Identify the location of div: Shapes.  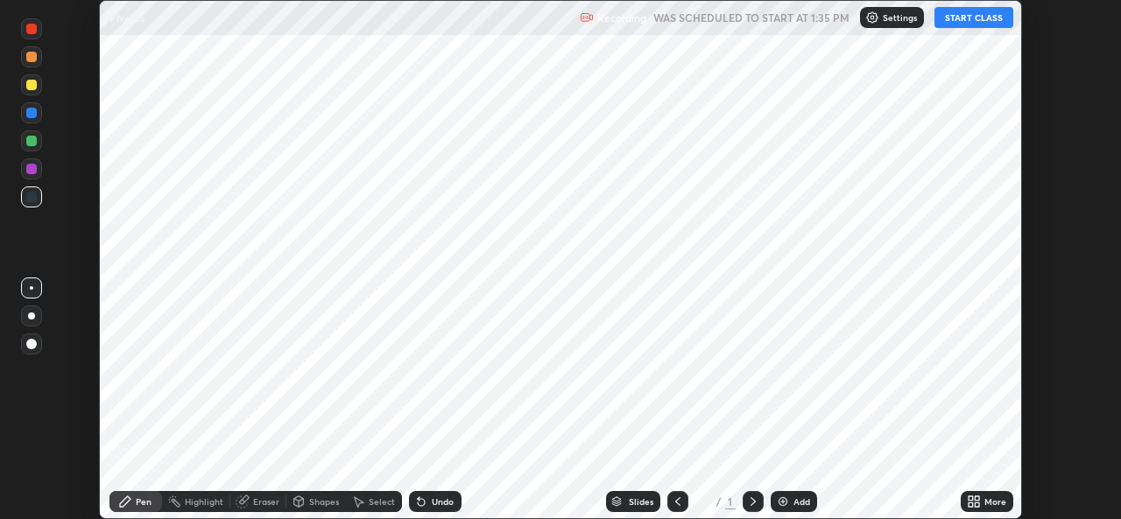
(324, 502).